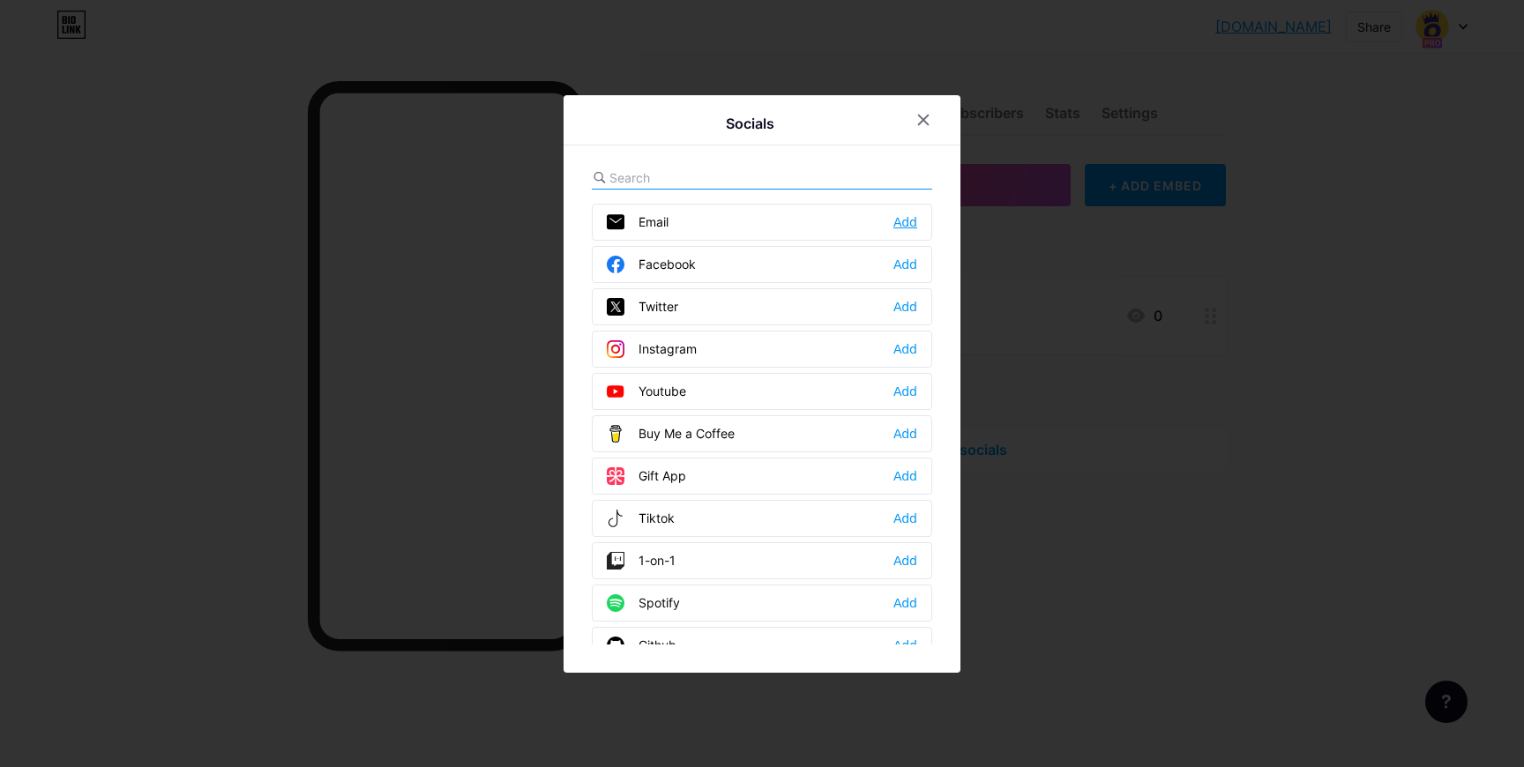 The height and width of the screenshot is (767, 1524). What do you see at coordinates (638, 222) in the screenshot?
I see `div: Email` at bounding box center [638, 222].